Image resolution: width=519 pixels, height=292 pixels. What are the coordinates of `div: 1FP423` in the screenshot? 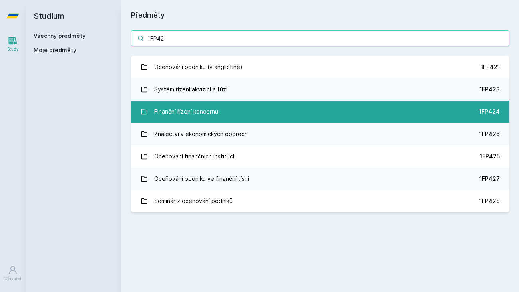 It's located at (489, 89).